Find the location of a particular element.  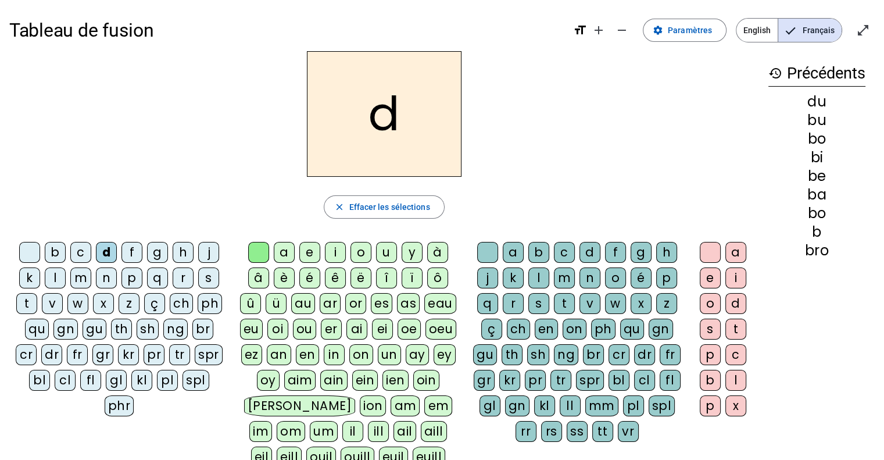

div: ch is located at coordinates (181, 303).